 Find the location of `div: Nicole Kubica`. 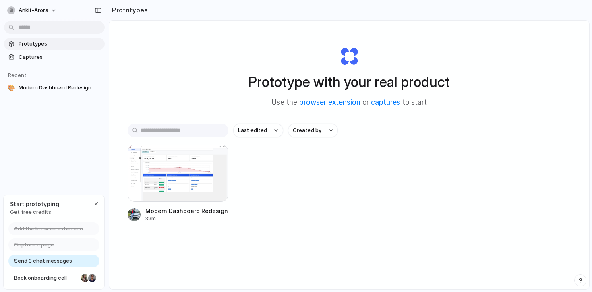

div: Nicole Kubica is located at coordinates (85, 278).